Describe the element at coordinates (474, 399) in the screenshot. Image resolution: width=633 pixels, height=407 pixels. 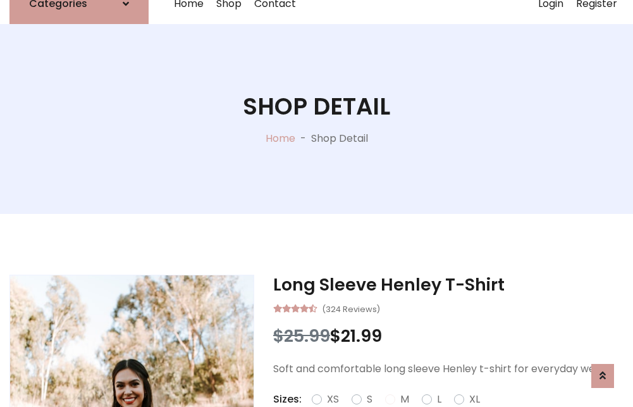
I see `label: XL` at that location.